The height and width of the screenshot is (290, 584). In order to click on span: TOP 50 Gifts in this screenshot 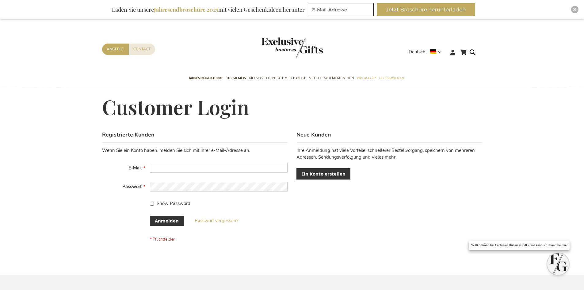, I will do `click(236, 78)`.